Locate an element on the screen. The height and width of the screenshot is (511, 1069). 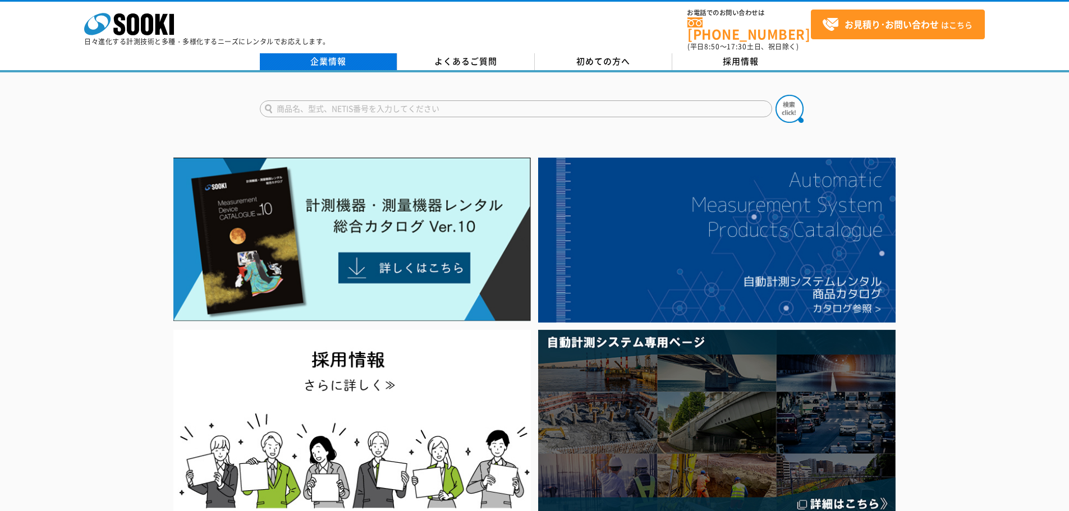
a: 企業情報 is located at coordinates (328, 62).